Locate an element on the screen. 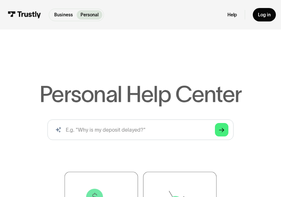 The width and height of the screenshot is (281, 197). p: Personal is located at coordinates (89, 15).